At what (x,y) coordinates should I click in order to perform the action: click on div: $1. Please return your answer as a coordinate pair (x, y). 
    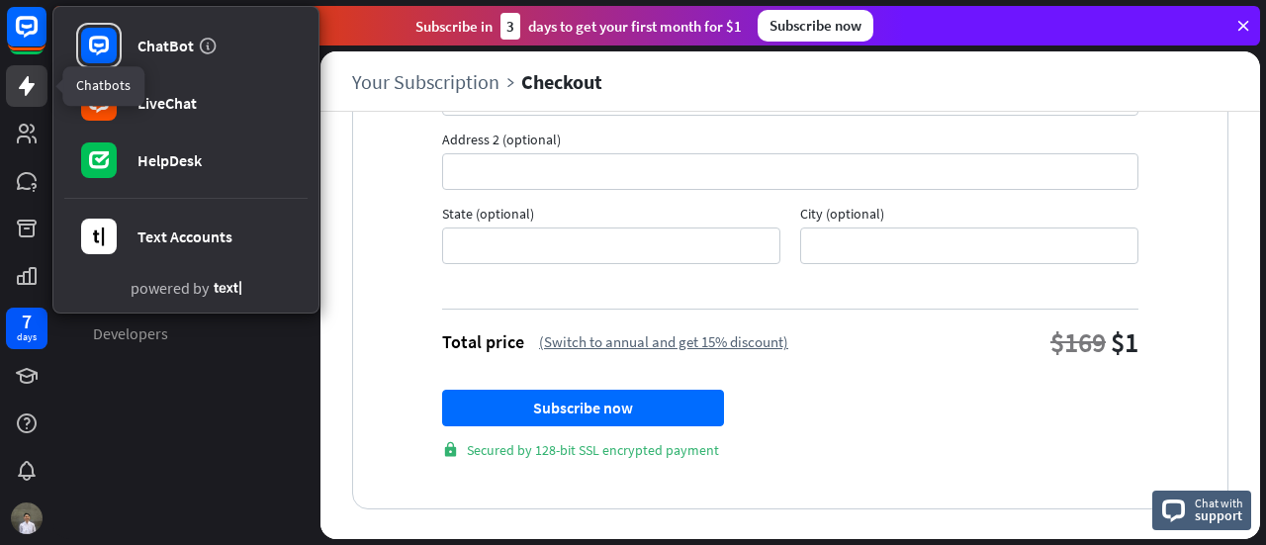
    Looking at the image, I should click on (1124, 342).